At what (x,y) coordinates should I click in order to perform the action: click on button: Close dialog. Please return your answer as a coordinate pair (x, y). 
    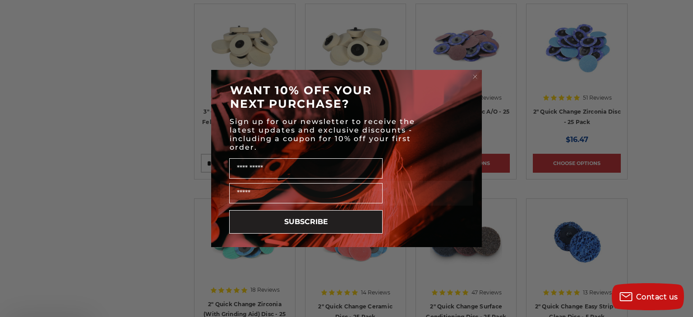
    Looking at the image, I should click on (475, 77).